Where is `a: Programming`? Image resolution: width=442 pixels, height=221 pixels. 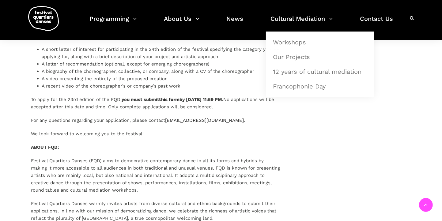 a: Programming is located at coordinates (113, 22).